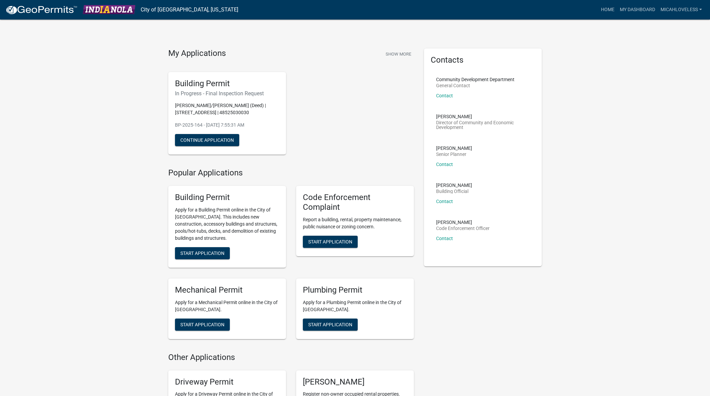  Describe the element at coordinates (355, 223) in the screenshot. I see `p: Report a building, rental, property maintenance, public nuisance or zoning concern.` at that location.